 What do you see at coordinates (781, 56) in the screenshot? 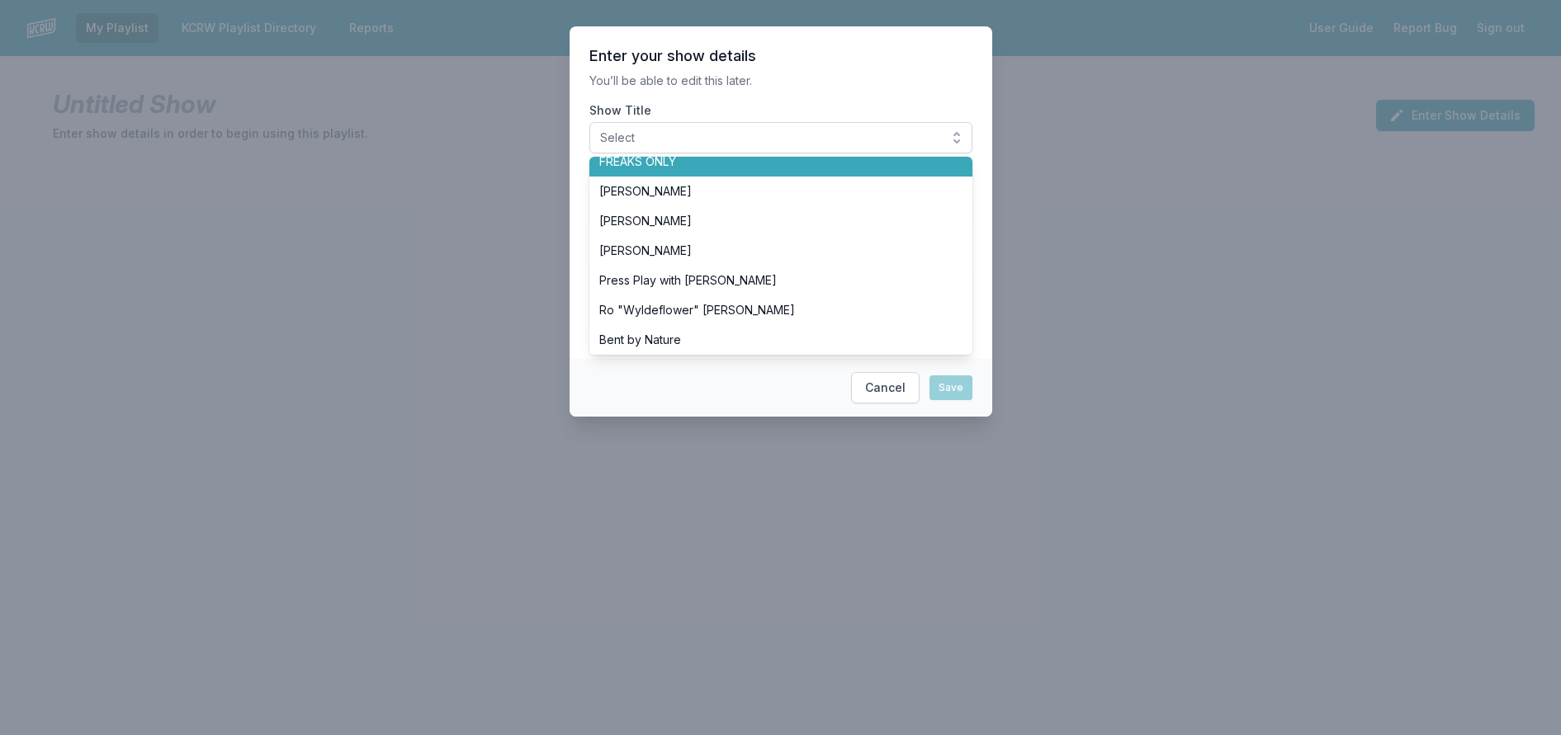
I see `header: Enter your show details` at bounding box center [781, 56].